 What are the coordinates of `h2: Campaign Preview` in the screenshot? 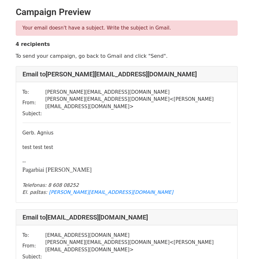 It's located at (127, 12).